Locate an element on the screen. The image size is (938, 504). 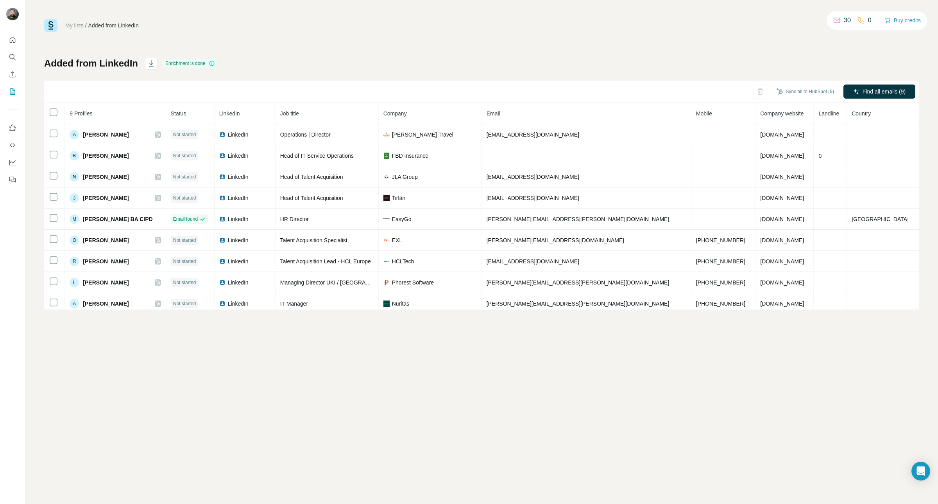
div: J is located at coordinates (74, 198).